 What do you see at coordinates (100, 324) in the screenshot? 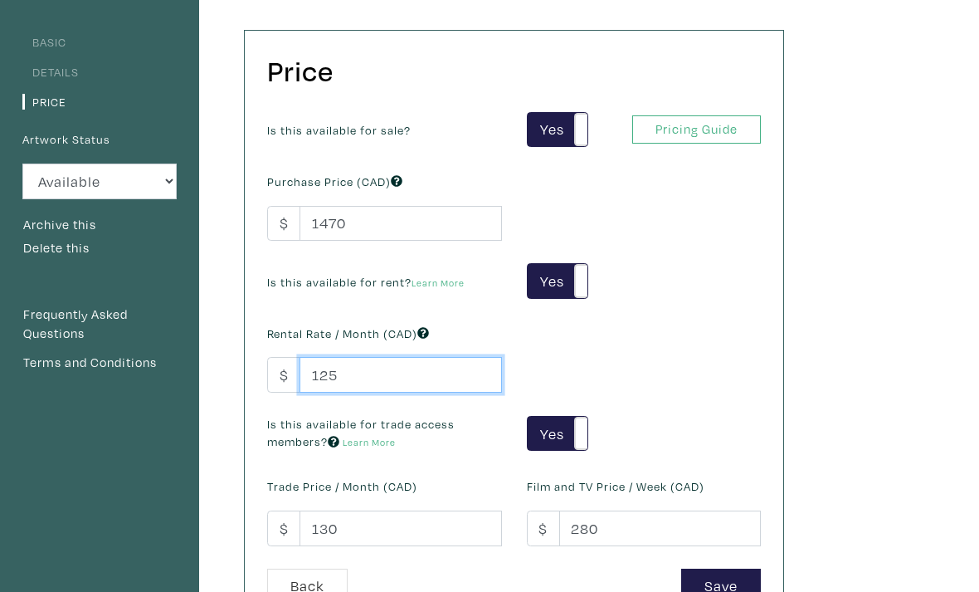
I see `a: Frequently Asked Questions` at bounding box center [100, 324].